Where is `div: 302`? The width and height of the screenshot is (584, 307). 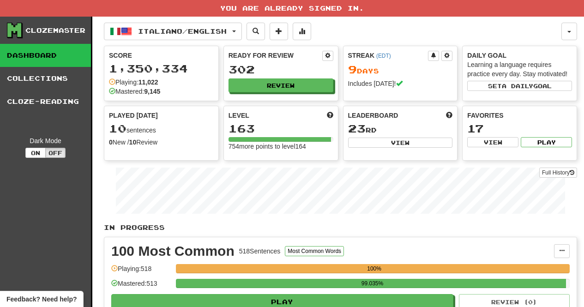
div: 302 is located at coordinates (281, 69).